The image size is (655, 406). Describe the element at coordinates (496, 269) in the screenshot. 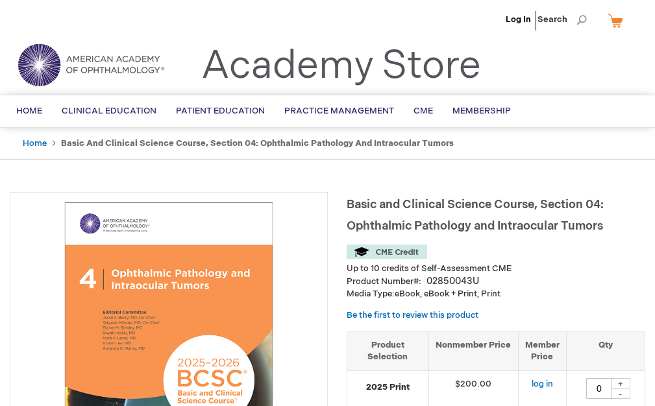

I see `li: Up to 10 credits of Self-Assessment CME` at that location.